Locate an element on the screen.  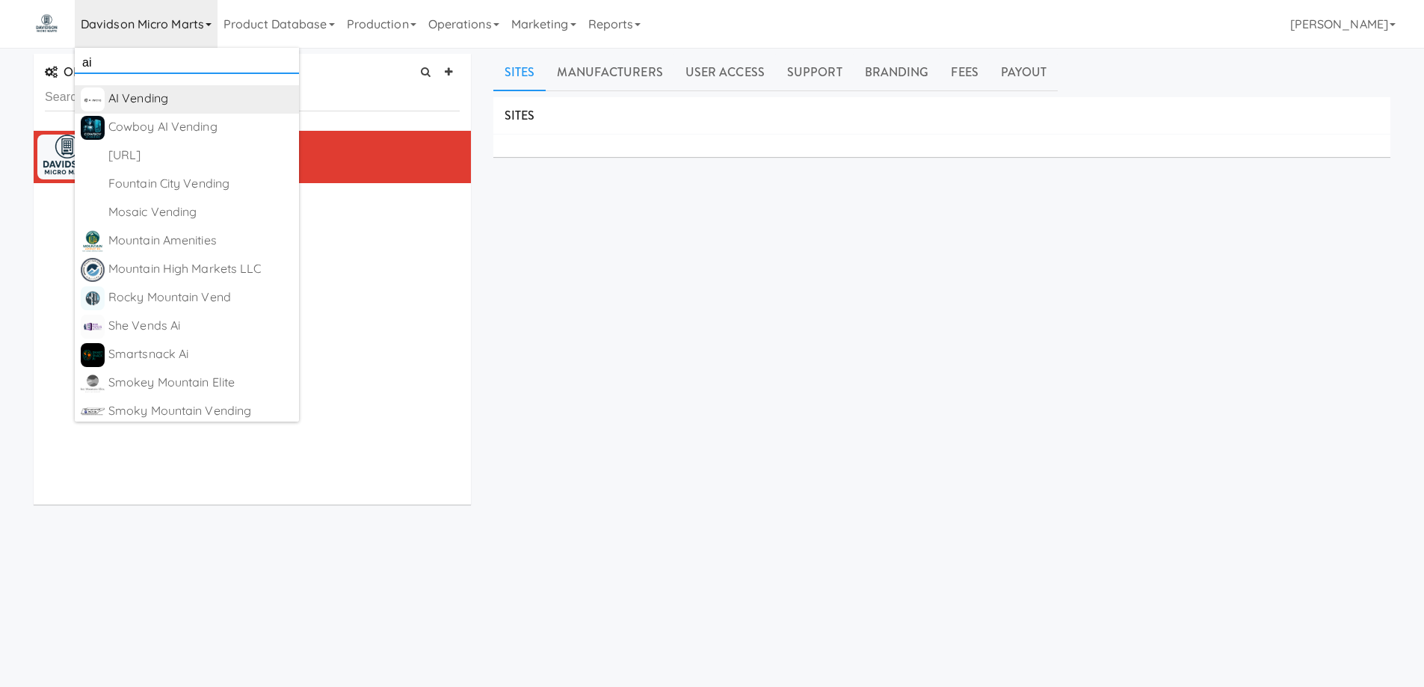
div: Smoky Mountain Vending is located at coordinates (200, 411).